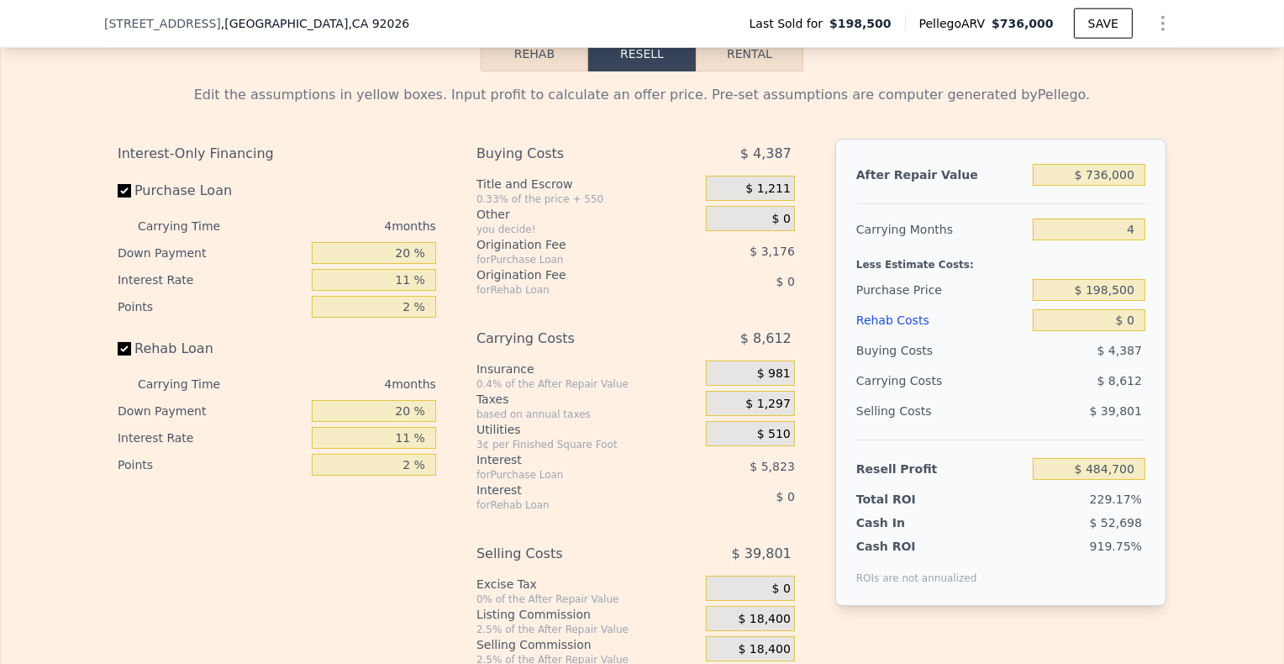 This screenshot has width=1284, height=664. Describe the element at coordinates (1023, 24) in the screenshot. I see `span: $736,000` at that location.